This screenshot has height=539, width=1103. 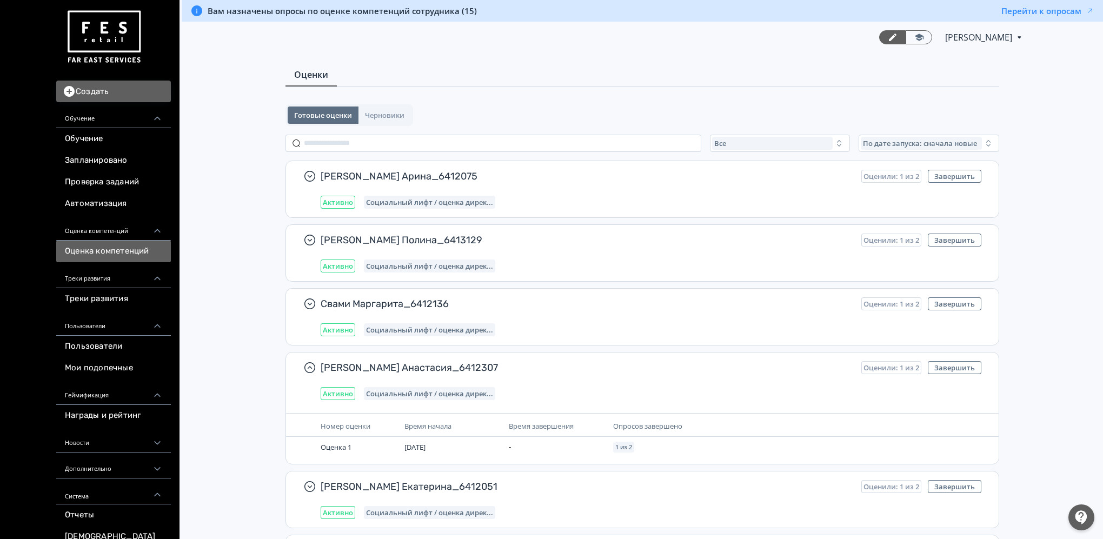 What do you see at coordinates (780, 143) in the screenshot?
I see `button: Все` at bounding box center [780, 143].